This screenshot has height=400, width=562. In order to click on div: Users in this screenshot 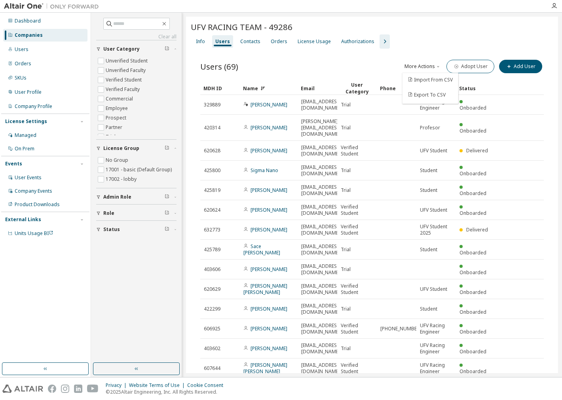, I will do `click(21, 49)`.